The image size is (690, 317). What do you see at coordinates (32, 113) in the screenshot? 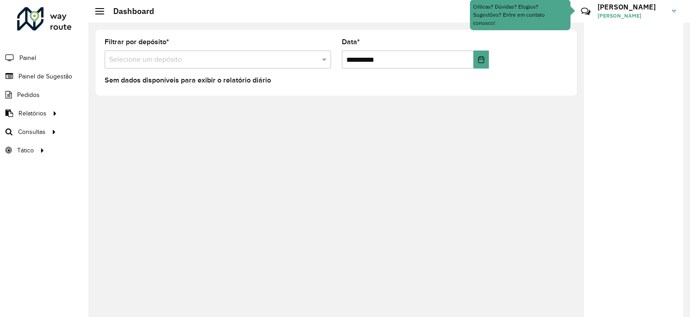
I see `span: Relatórios` at bounding box center [32, 113].